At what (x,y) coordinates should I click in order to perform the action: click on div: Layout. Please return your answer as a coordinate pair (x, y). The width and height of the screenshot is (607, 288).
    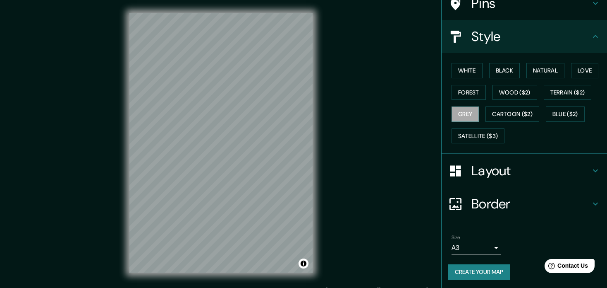
    Looking at the image, I should click on (525, 170).